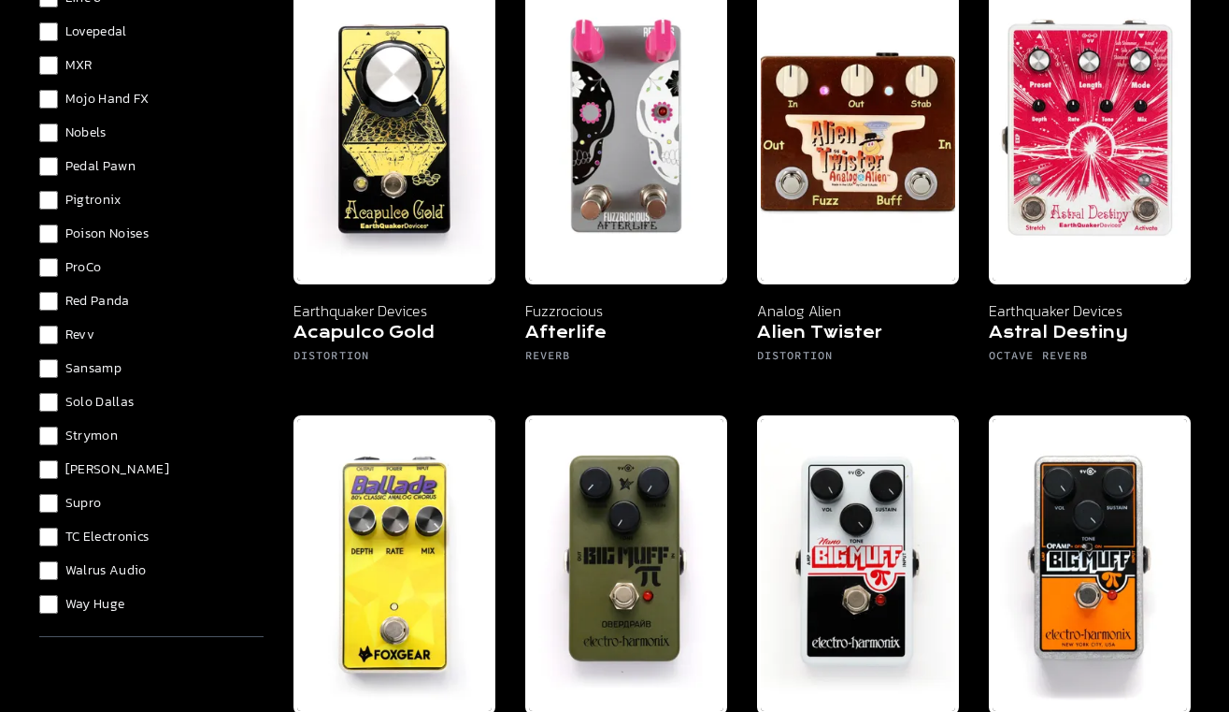  What do you see at coordinates (49, 335) in the screenshot?
I see `input: Revv` at bounding box center [49, 335].